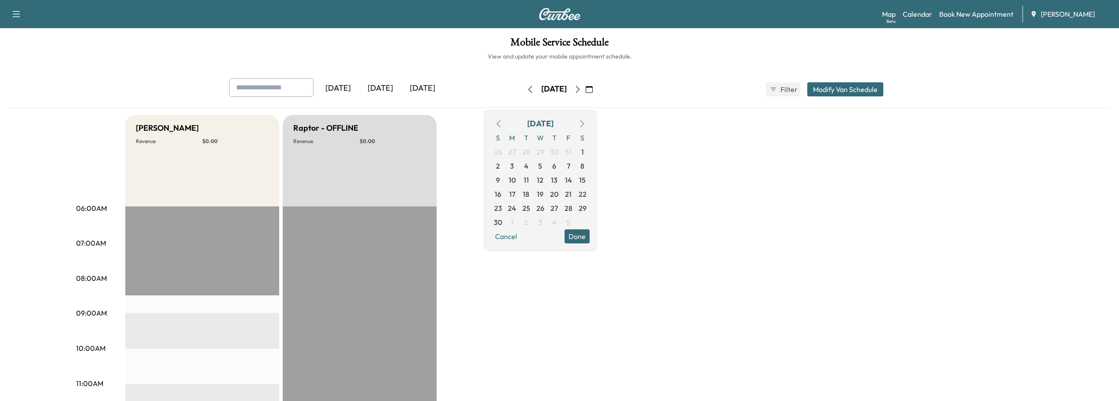  I want to click on span: F, so click(569, 138).